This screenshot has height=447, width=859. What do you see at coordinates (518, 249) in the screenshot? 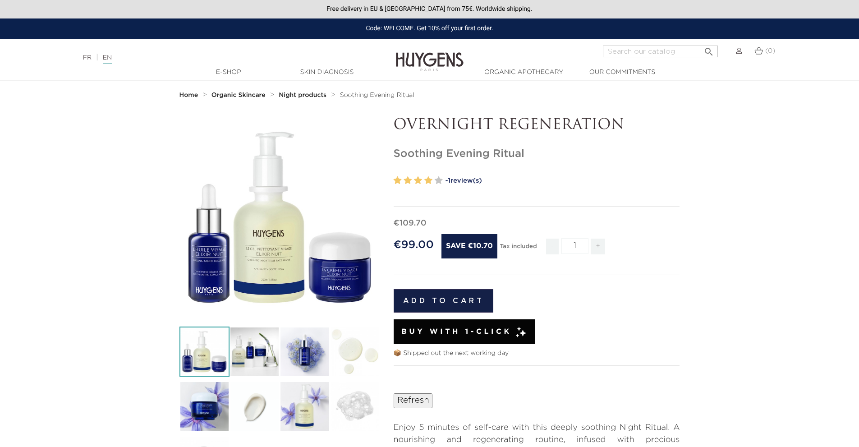
I see `div: Tax included` at bounding box center [518, 249].